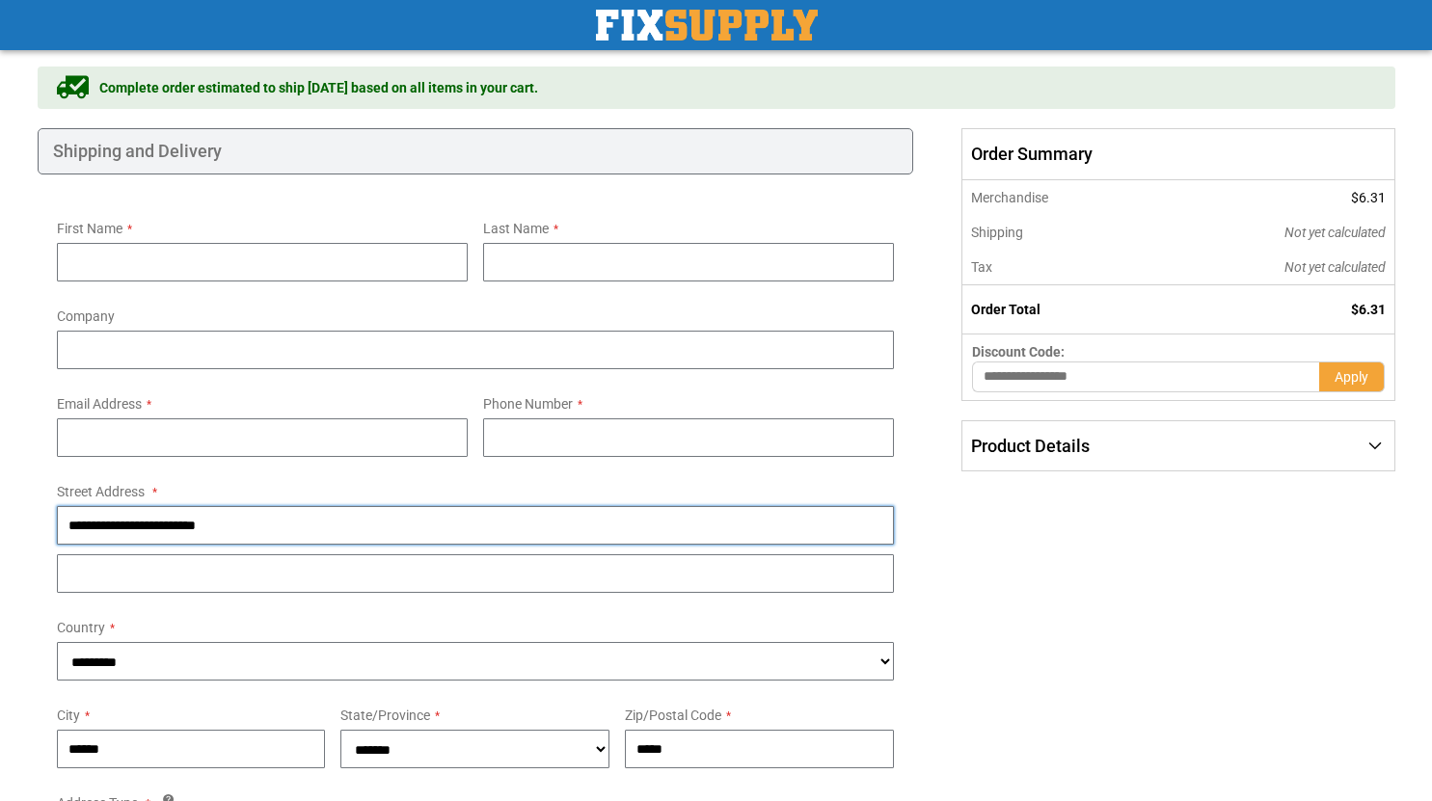  What do you see at coordinates (1352, 377) in the screenshot?
I see `button: Apply` at bounding box center [1352, 377].